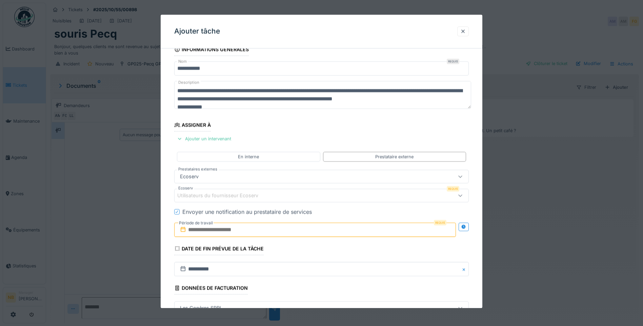 This screenshot has width=643, height=326. I want to click on div: Date de fin prévue de la tâche, so click(219, 250).